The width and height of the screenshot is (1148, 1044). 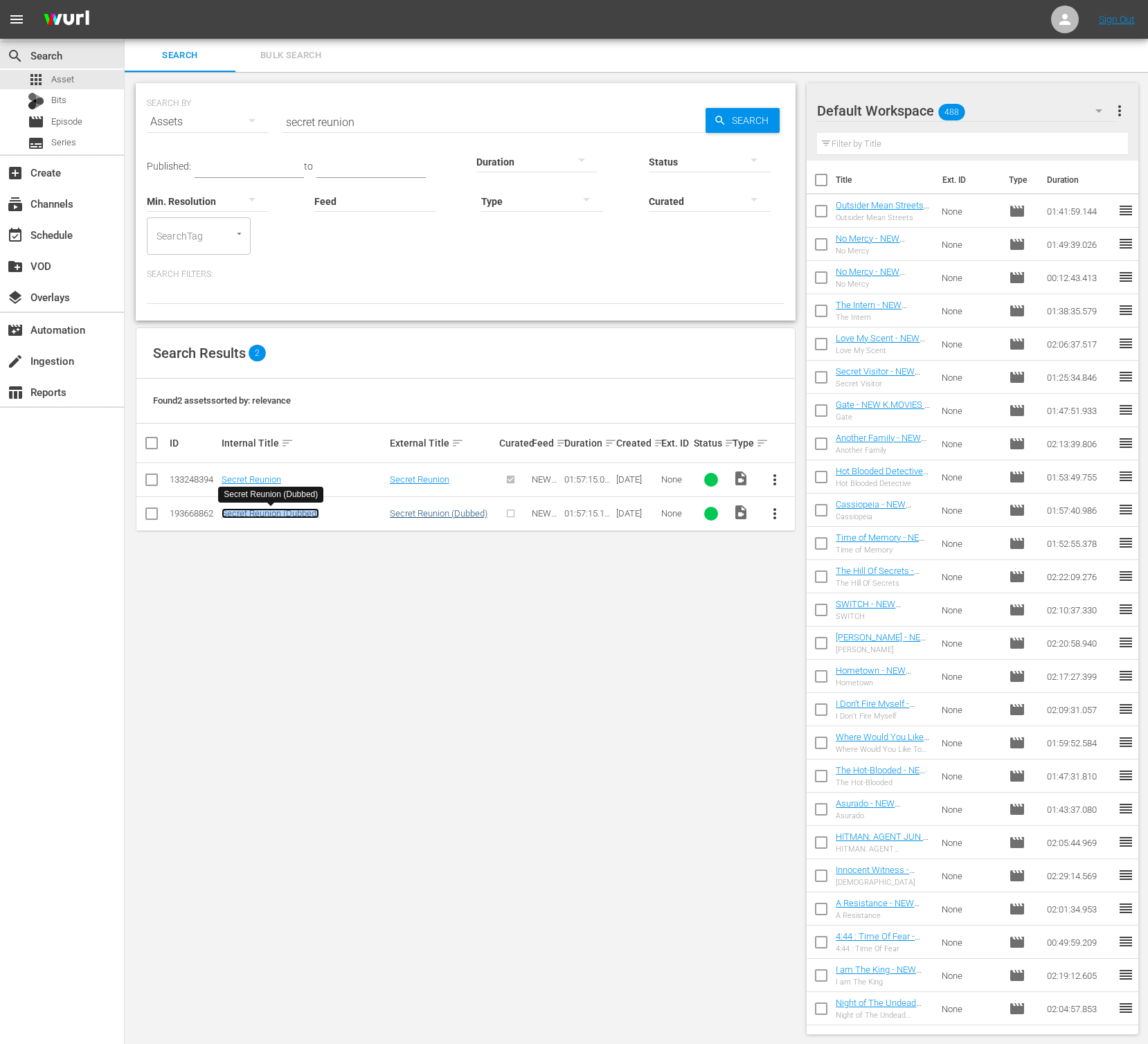 What do you see at coordinates (546, 544) in the screenshot?
I see `span: NEW K.MOVIES_SSTV_US_W39_2025 001` at bounding box center [546, 544].